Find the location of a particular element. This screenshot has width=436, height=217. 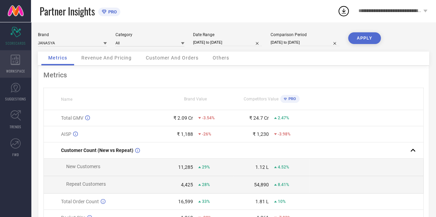

span: 28% is located at coordinates (206, 185).